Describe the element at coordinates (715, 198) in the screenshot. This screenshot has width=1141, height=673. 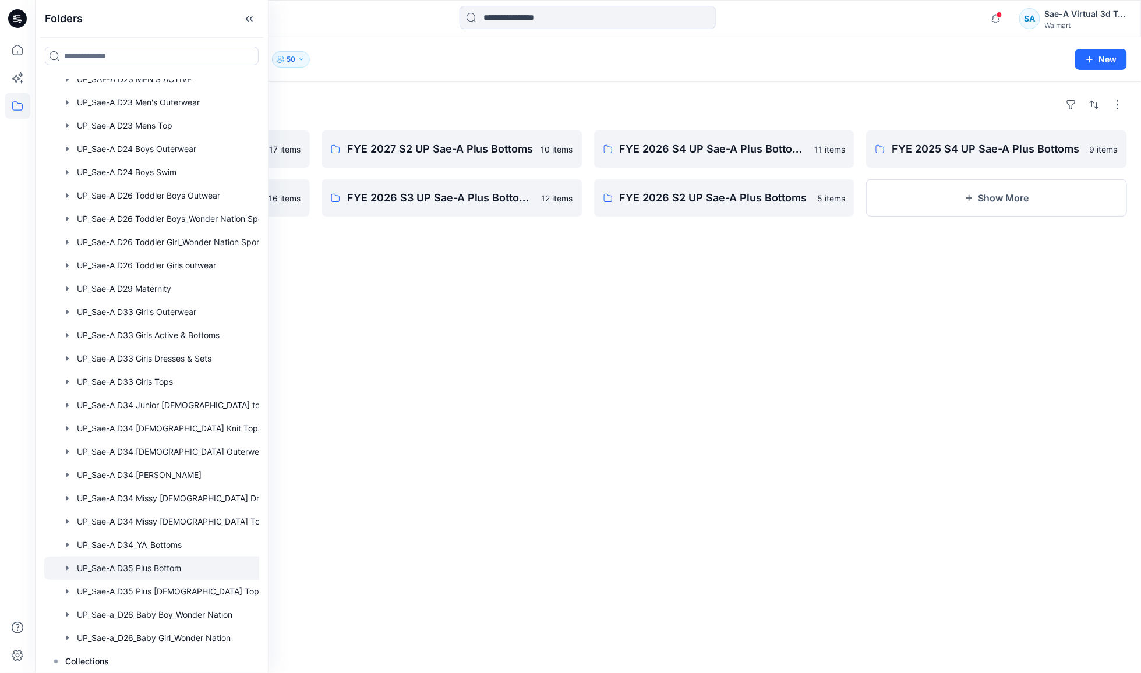
I see `p: FYE 2026 S2 UP Sae-A Plus Bottoms` at that location.